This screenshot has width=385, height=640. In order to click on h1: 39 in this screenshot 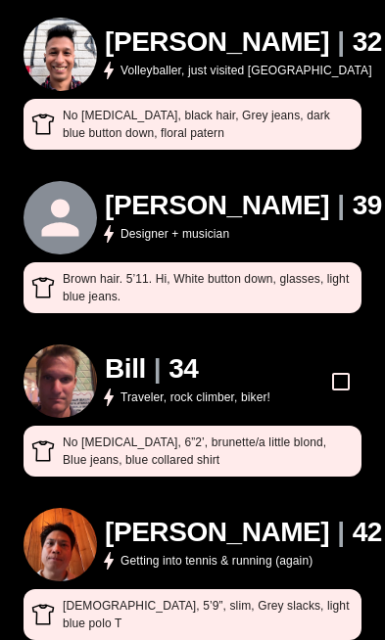, I will do `click(367, 205)`.